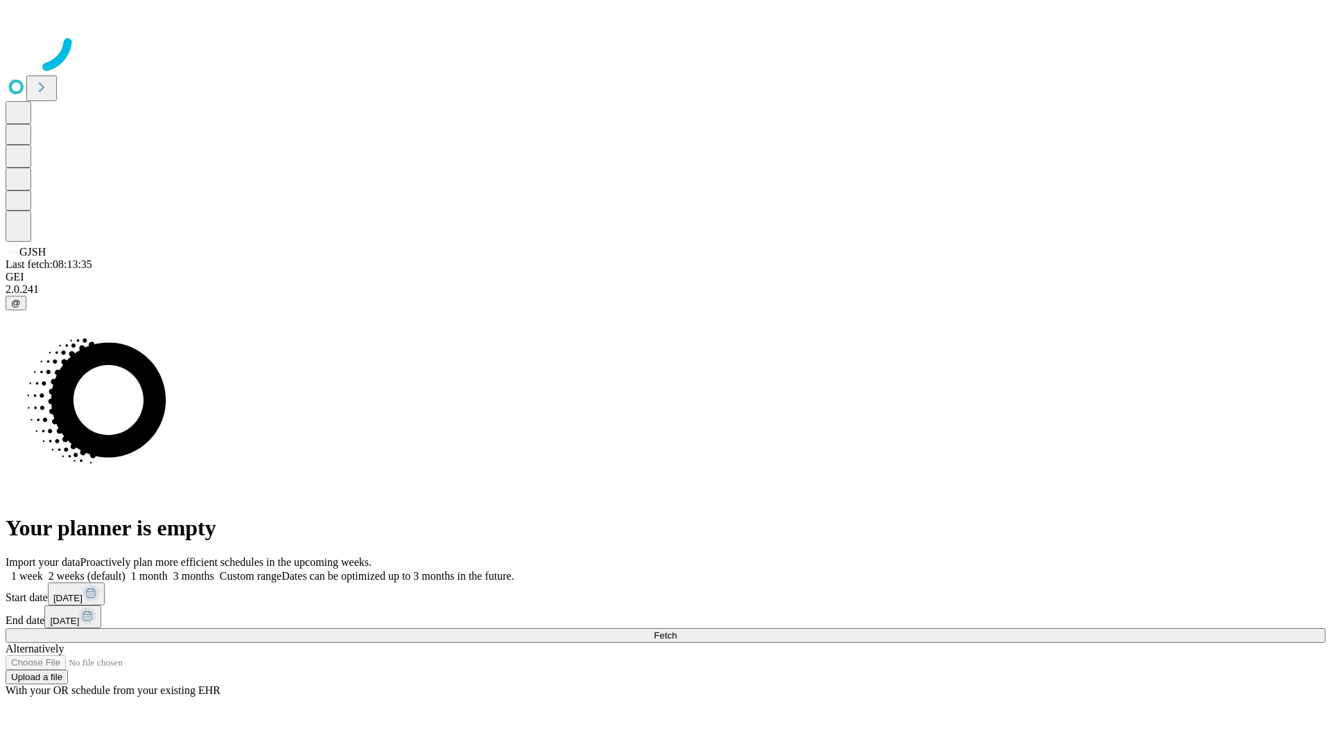 The width and height of the screenshot is (1331, 748). I want to click on span: GJSH, so click(33, 252).